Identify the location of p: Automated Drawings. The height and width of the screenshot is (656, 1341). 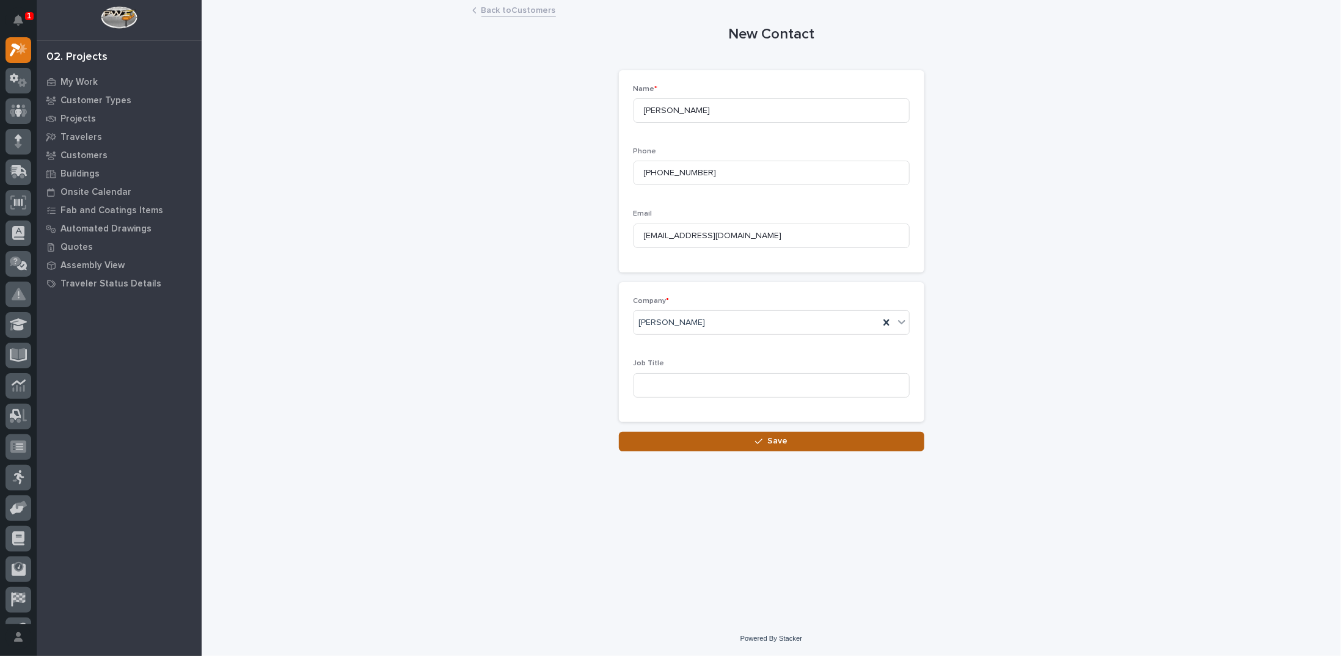
(106, 229).